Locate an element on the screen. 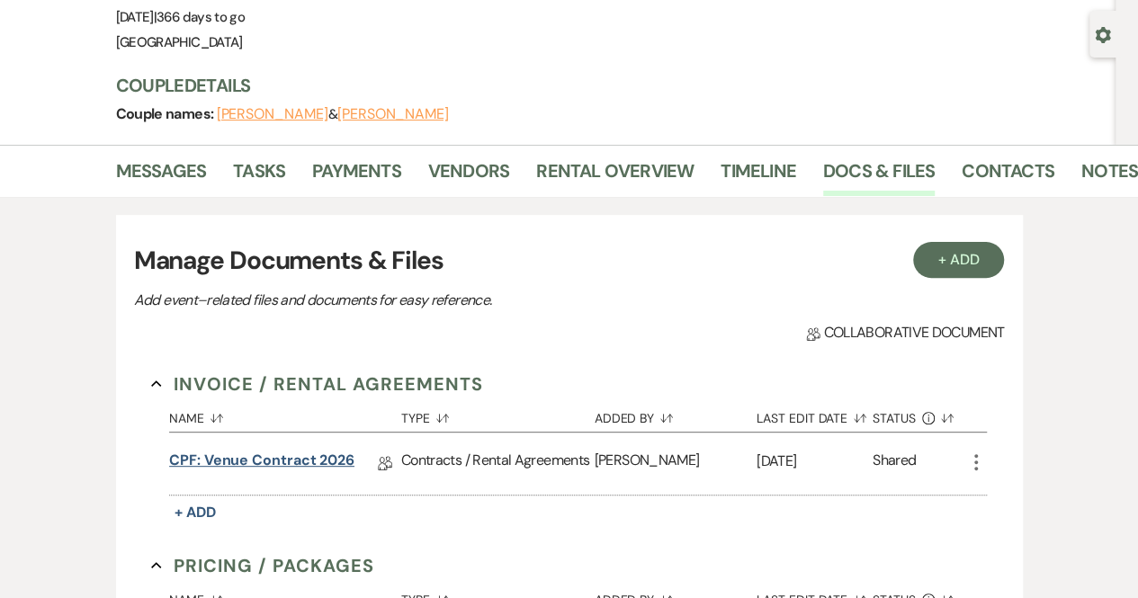 Image resolution: width=1138 pixels, height=598 pixels. span: Collaborative document is located at coordinates (905, 333).